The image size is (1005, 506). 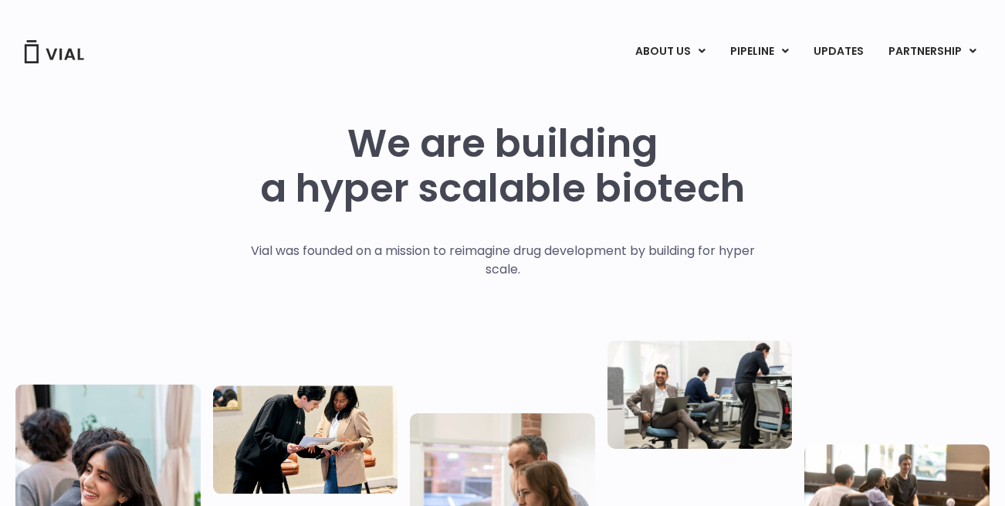 I want to click on img: Three people working in an office, so click(x=700, y=394).